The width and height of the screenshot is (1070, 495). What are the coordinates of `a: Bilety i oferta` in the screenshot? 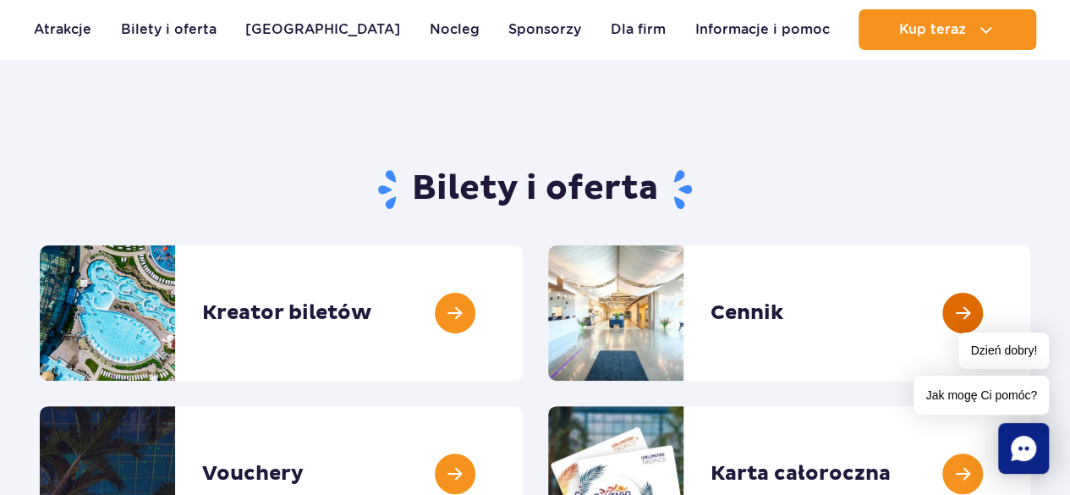 It's located at (168, 30).